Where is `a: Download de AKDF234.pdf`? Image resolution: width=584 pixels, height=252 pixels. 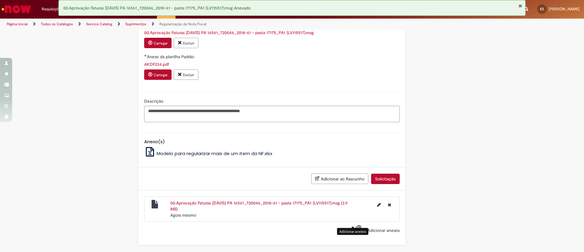 a: Download de AKDF234.pdf is located at coordinates (157, 64).